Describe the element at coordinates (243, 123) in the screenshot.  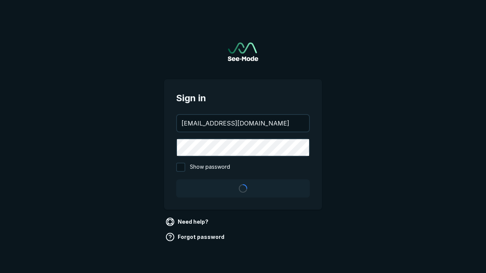
I see `input: your@email.com` at that location.